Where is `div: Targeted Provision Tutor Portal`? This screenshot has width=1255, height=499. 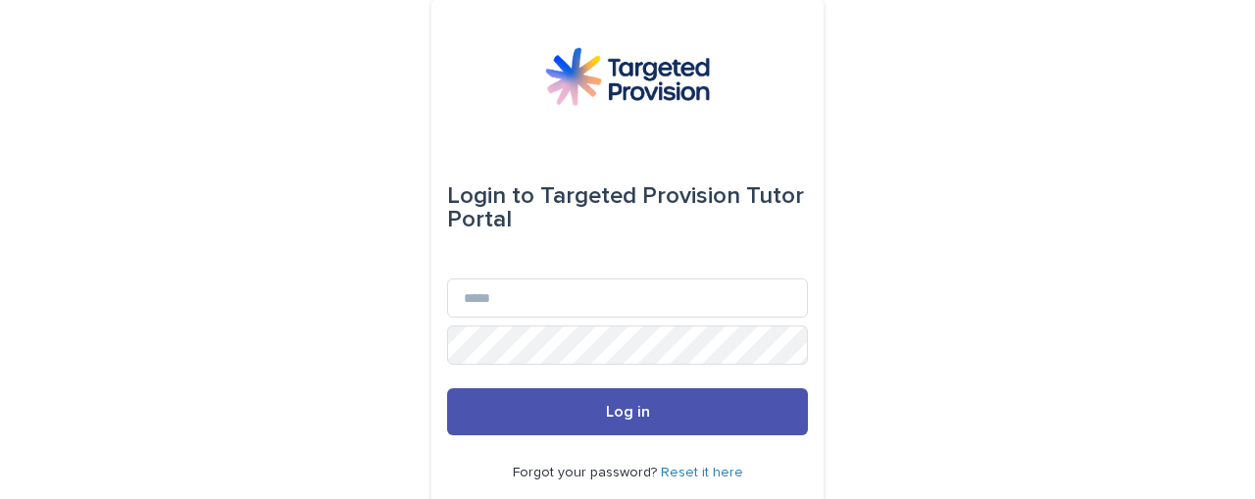
div: Targeted Provision Tutor Portal is located at coordinates (627, 208).